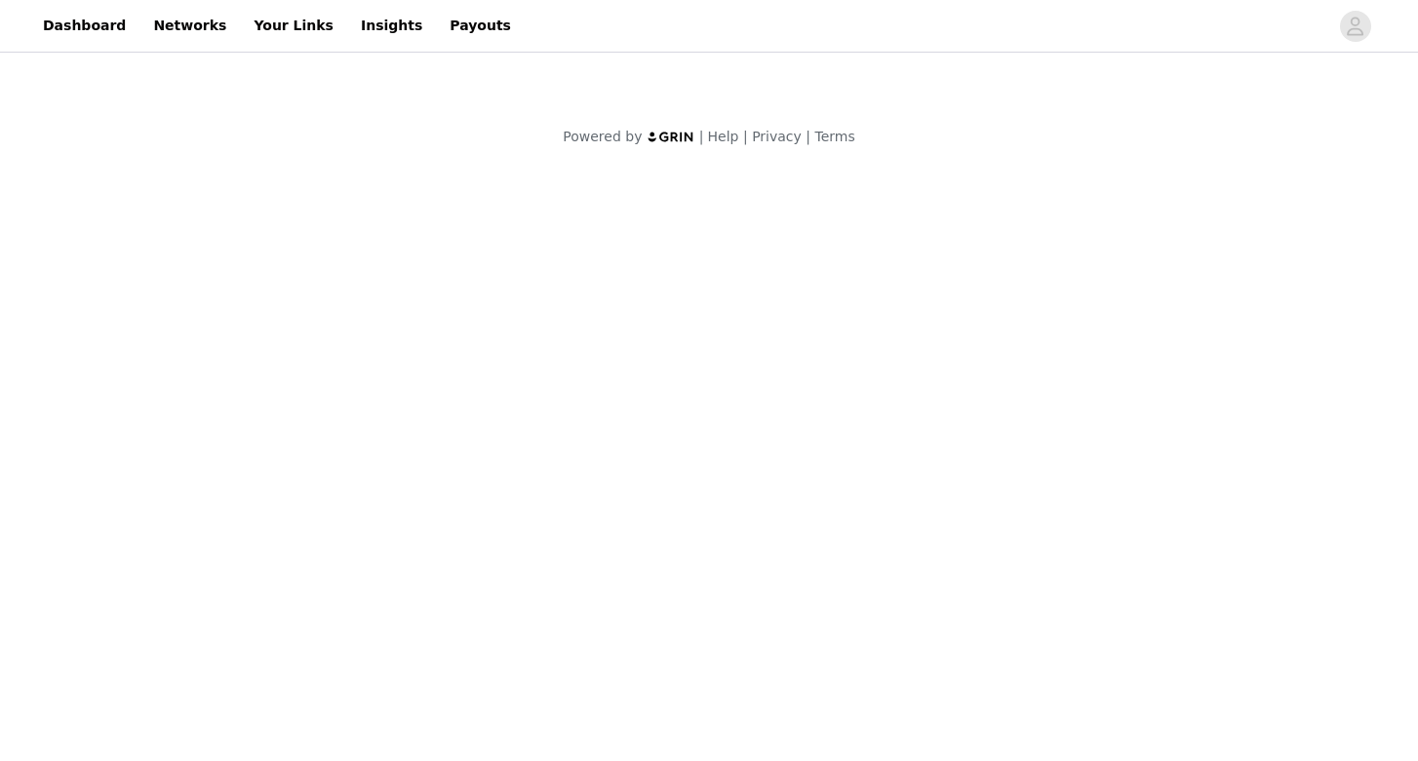 This screenshot has width=1418, height=761. Describe the element at coordinates (84, 25) in the screenshot. I see `a: Dashboard` at that location.